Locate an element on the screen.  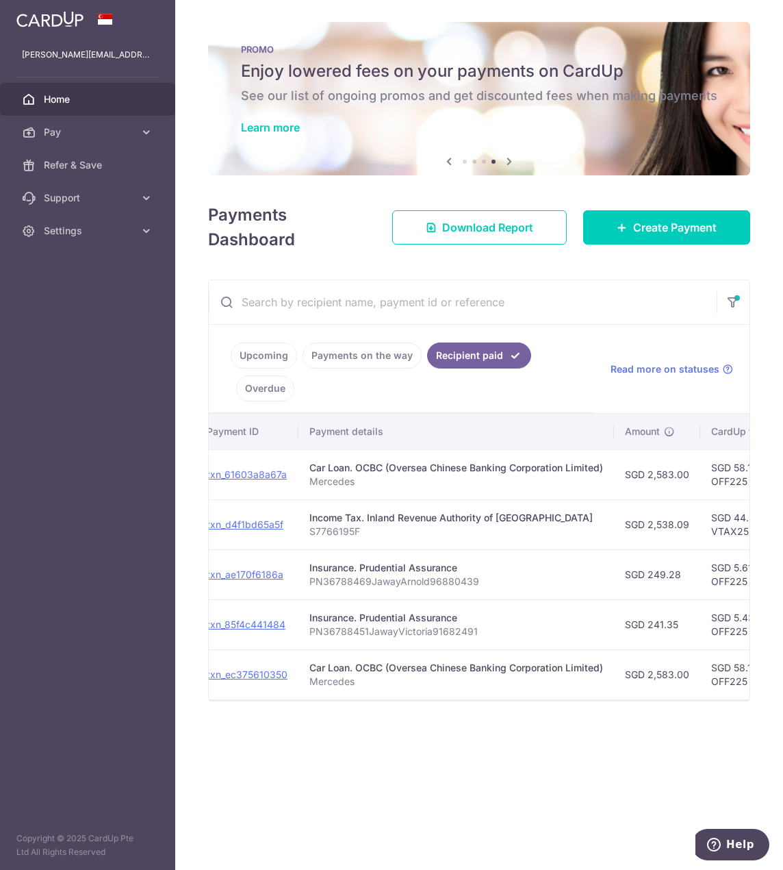
img: CardUp is located at coordinates (50, 19).